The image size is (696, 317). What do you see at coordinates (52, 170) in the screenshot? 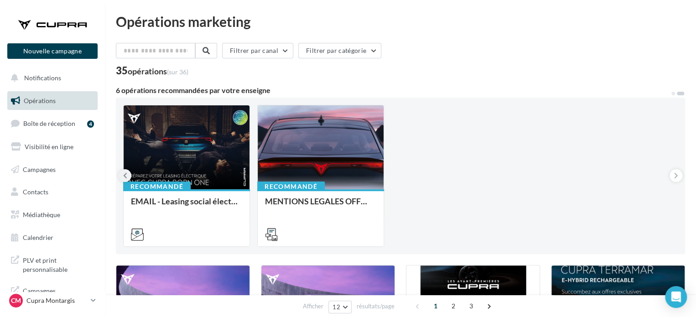
I see `a: Campagnes` at bounding box center [52, 170].